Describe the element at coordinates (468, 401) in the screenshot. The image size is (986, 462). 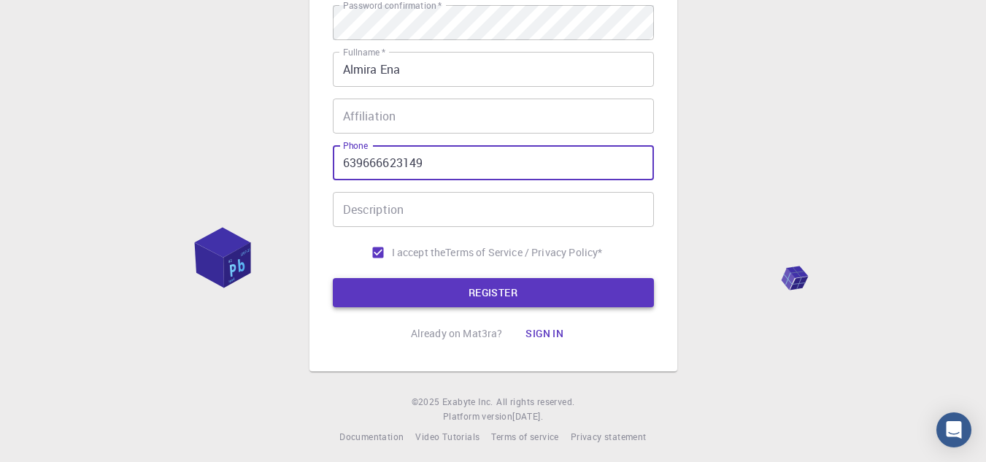
I see `span: Exabyte Inc.` at that location.